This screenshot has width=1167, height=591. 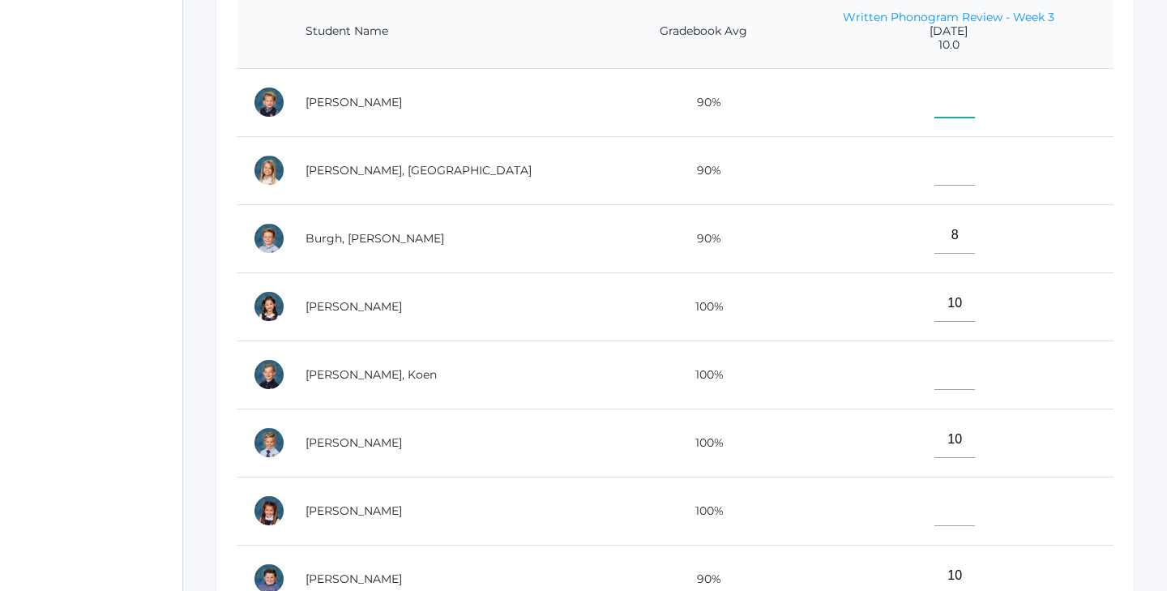 I want to click on div: Isla Armstrong, so click(x=269, y=170).